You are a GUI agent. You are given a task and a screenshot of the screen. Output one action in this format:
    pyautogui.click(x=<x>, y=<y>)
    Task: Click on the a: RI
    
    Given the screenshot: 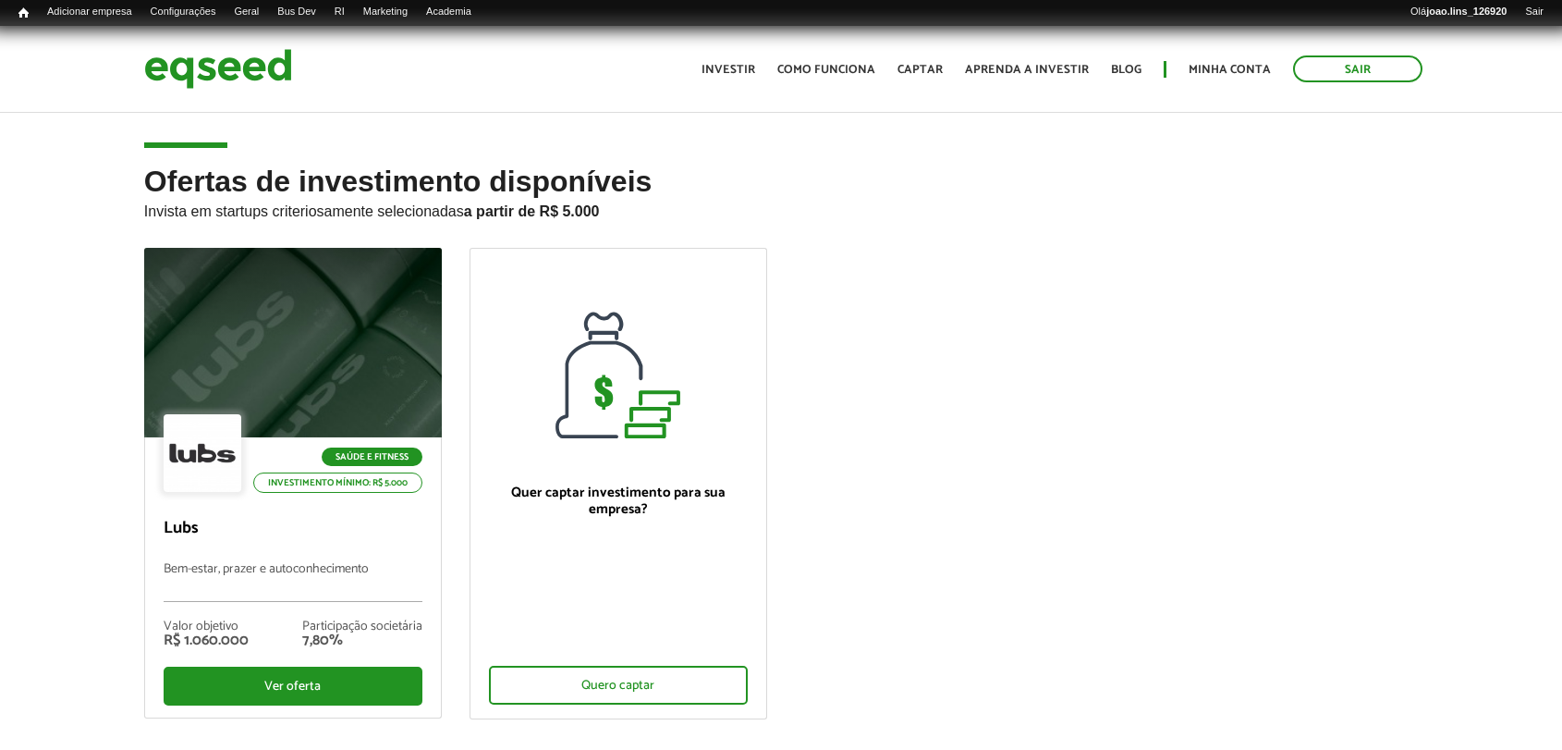 What is the action you would take?
    pyautogui.click(x=339, y=12)
    